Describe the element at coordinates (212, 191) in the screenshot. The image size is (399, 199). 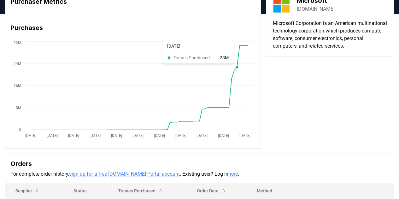
I see `button: Order Date` at that location.